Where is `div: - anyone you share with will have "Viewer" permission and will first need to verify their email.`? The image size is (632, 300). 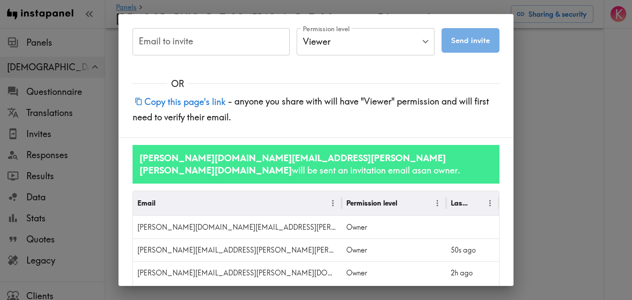
div: - anyone you share with will have "Viewer" permission and will first need to verify their email. is located at coordinates (316, 114).